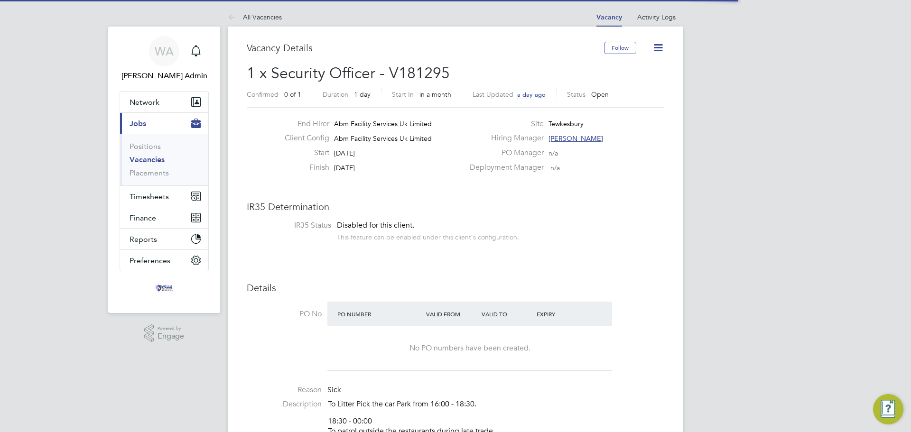 This screenshot has height=432, width=911. What do you see at coordinates (164, 51) in the screenshot?
I see `span: WA` at bounding box center [164, 51].